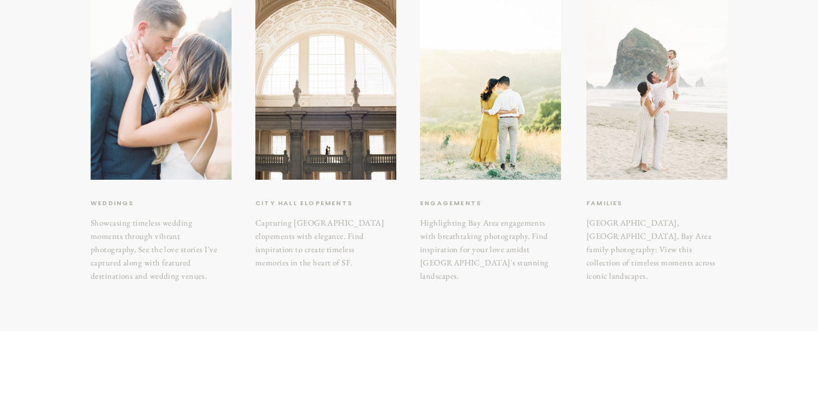 Image resolution: width=818 pixels, height=412 pixels. Describe the element at coordinates (137, 203) in the screenshot. I see `h3: weddings` at that location.